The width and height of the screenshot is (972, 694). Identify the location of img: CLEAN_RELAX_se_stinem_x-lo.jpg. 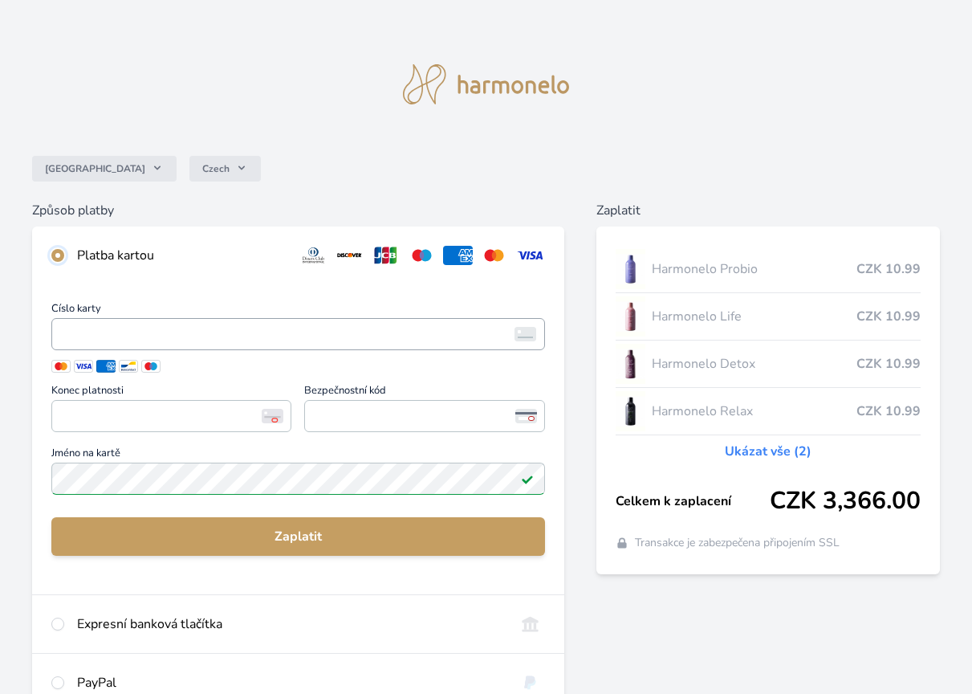
(631, 411).